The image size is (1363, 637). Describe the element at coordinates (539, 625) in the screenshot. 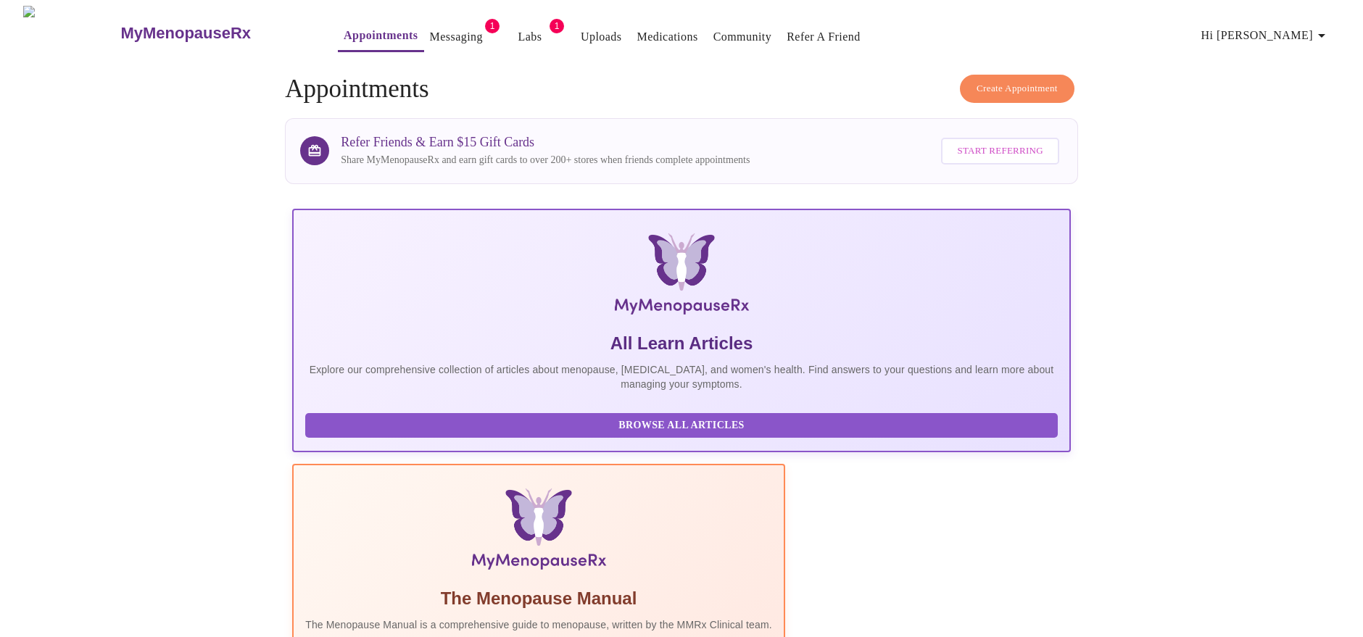

I see `p: The Menopause Manual is a comprehensive guide to menopause, written by the MMRx Clinical team.` at that location.